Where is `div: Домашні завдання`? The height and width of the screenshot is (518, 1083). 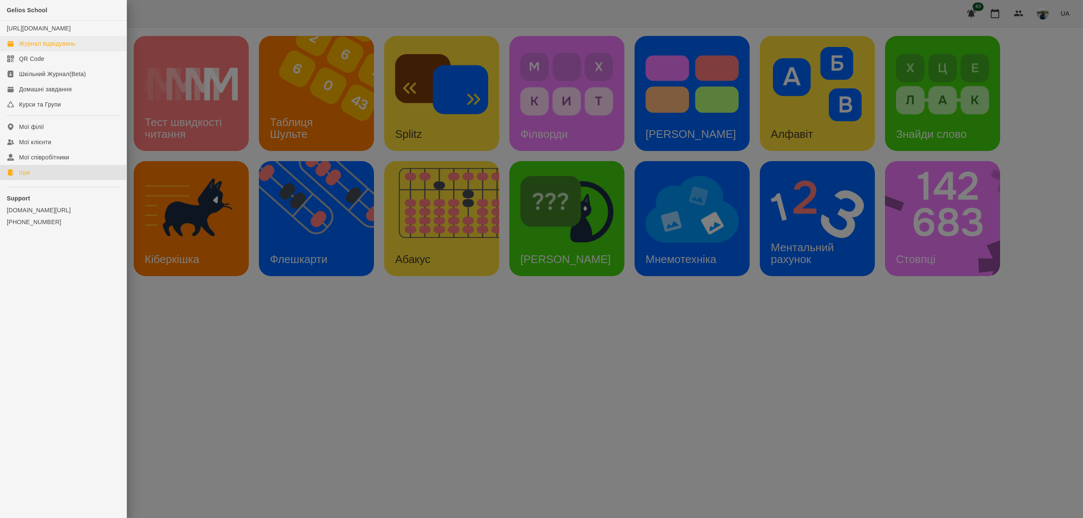 div: Домашні завдання is located at coordinates (45, 89).